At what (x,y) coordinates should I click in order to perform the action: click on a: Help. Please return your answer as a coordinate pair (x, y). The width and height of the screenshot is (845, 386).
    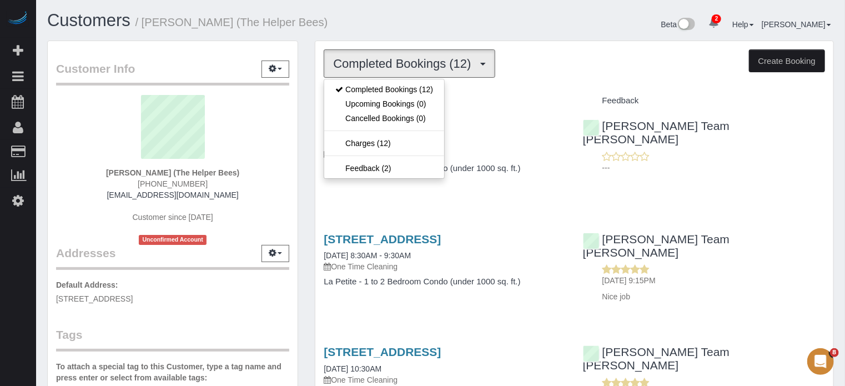
    Looking at the image, I should click on (743, 24).